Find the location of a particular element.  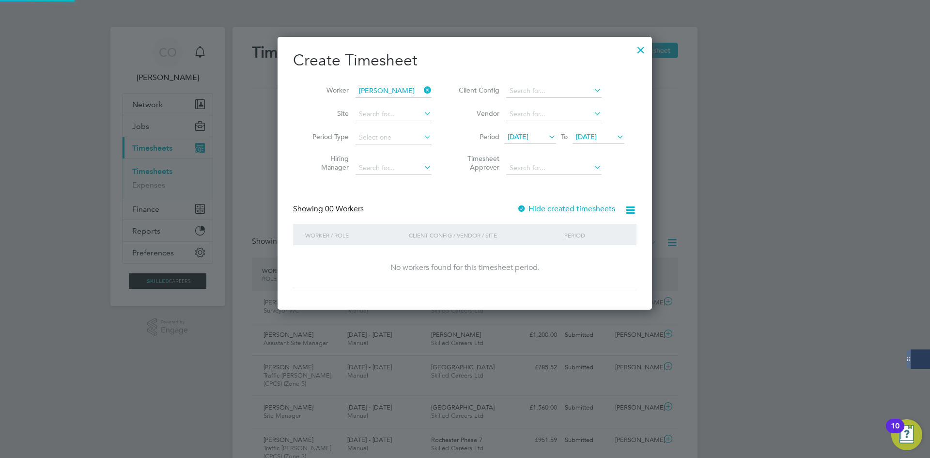

button: Open Resource Center, 10 new notifications is located at coordinates (907, 435).